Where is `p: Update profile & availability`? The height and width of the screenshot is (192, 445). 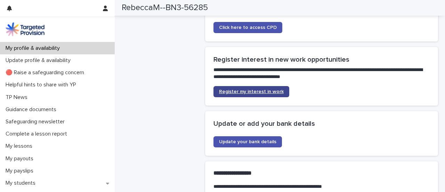
p: Update profile & availability is located at coordinates (39, 60).